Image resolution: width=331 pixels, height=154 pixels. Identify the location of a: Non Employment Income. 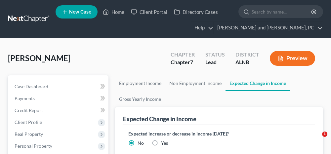
(195, 83).